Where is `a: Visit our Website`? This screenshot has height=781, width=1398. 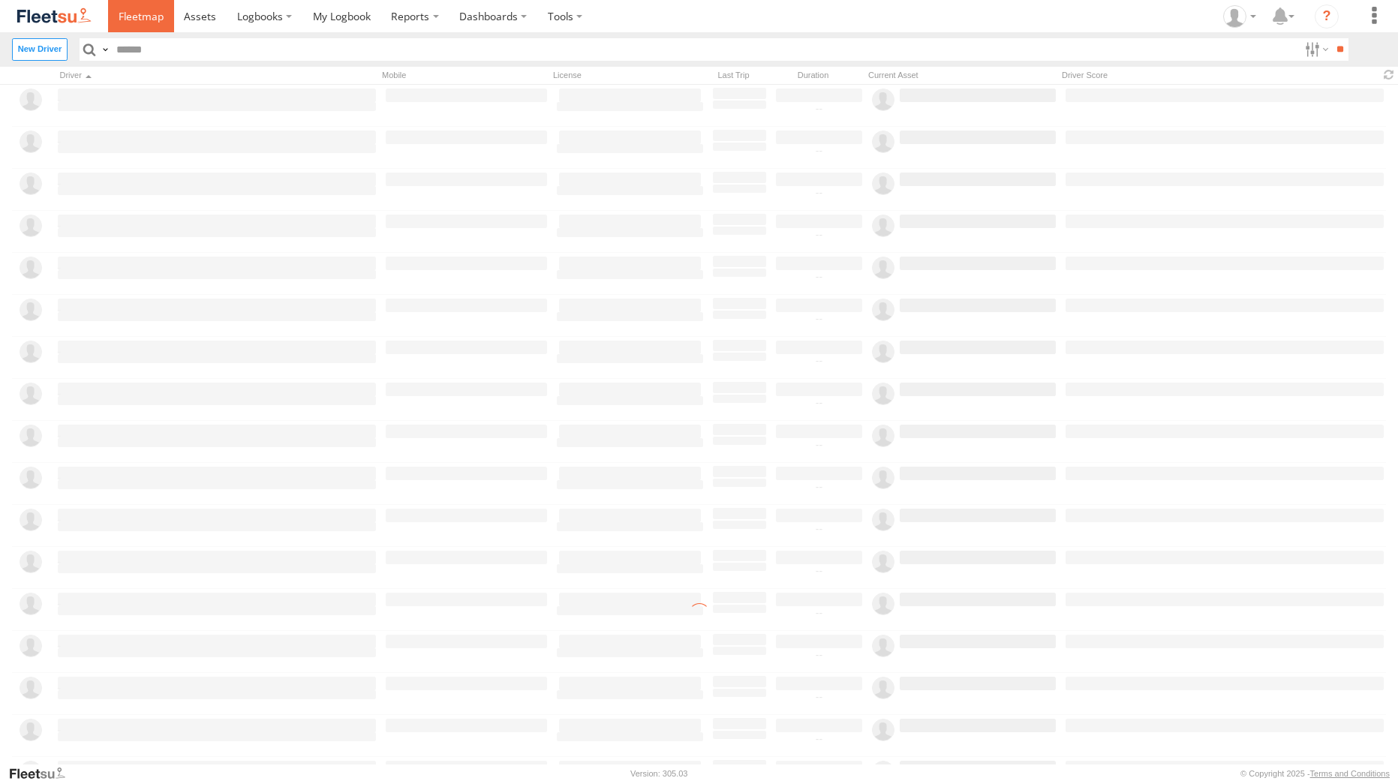 a: Visit our Website is located at coordinates (43, 774).